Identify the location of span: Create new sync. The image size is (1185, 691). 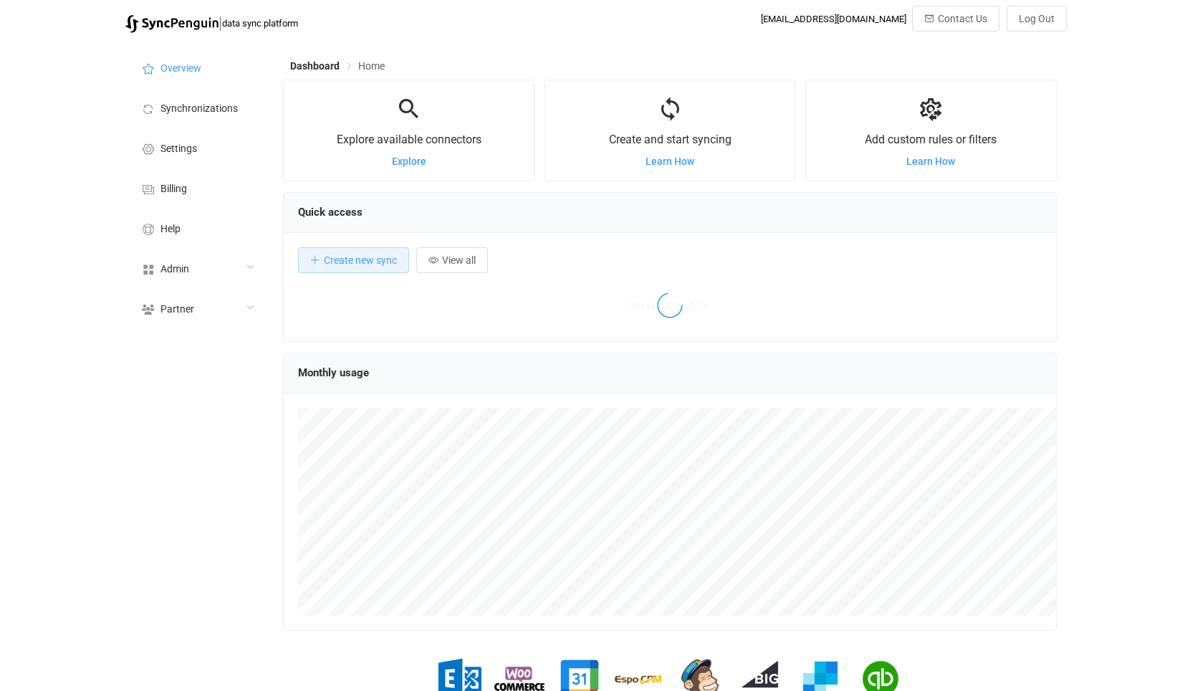
(360, 260).